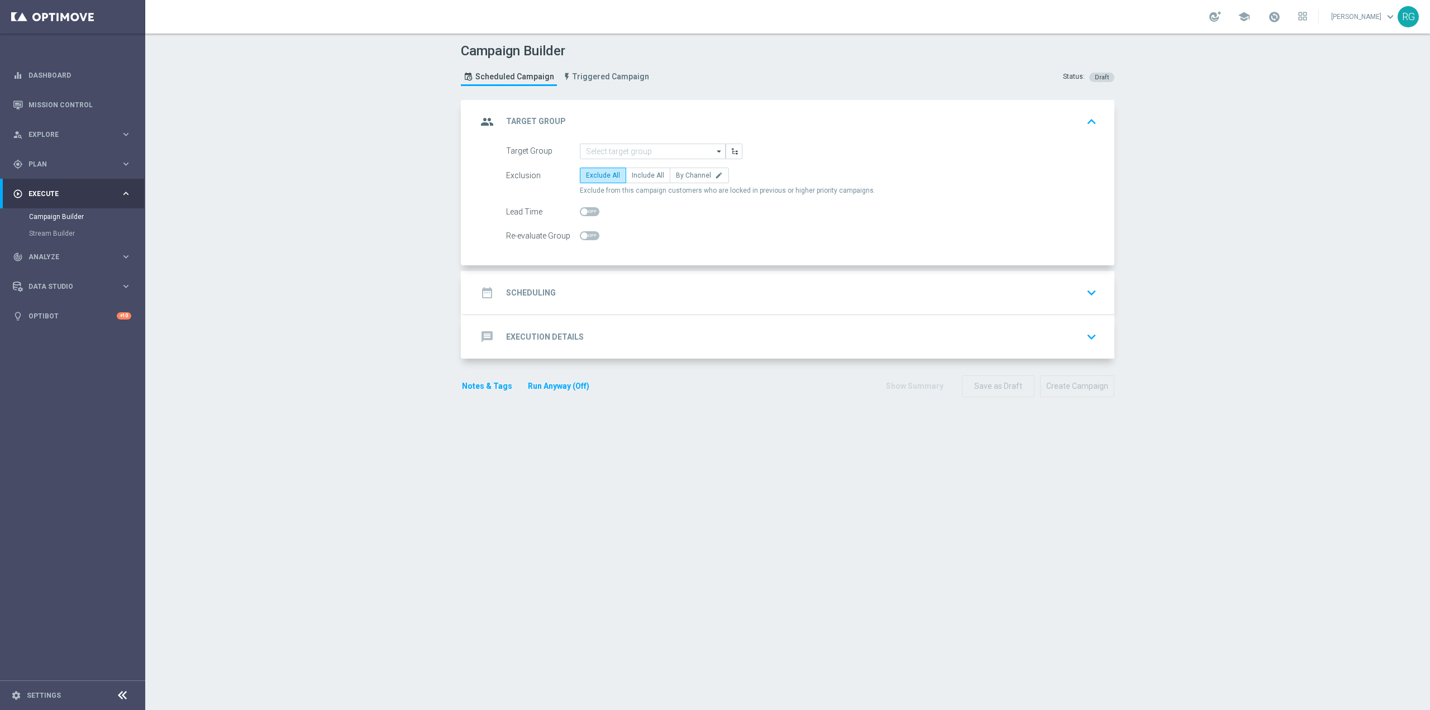 This screenshot has width=1430, height=710. What do you see at coordinates (648, 175) in the screenshot?
I see `span: Include All` at bounding box center [648, 175].